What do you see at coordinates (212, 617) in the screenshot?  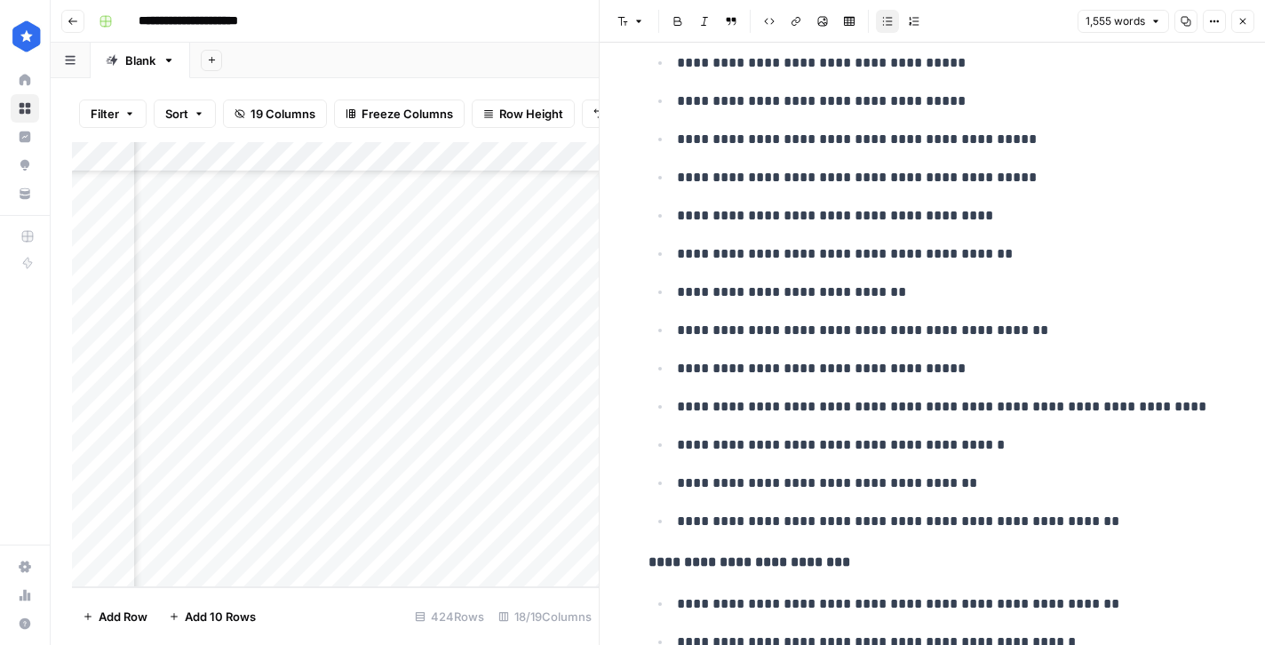 I see `button: Add 10 Rows` at bounding box center [212, 617].